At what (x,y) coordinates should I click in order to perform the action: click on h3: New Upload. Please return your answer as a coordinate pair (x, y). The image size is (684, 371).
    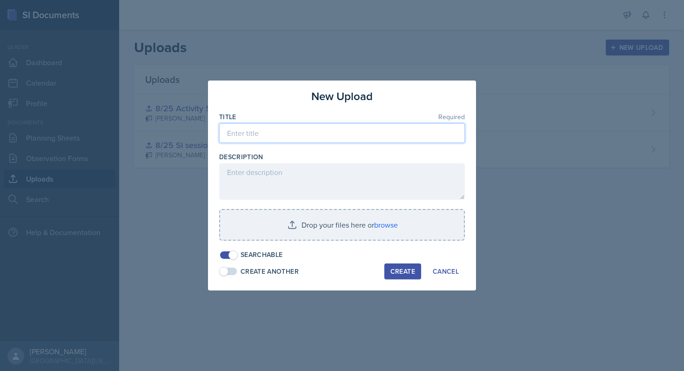
    Looking at the image, I should click on (342, 96).